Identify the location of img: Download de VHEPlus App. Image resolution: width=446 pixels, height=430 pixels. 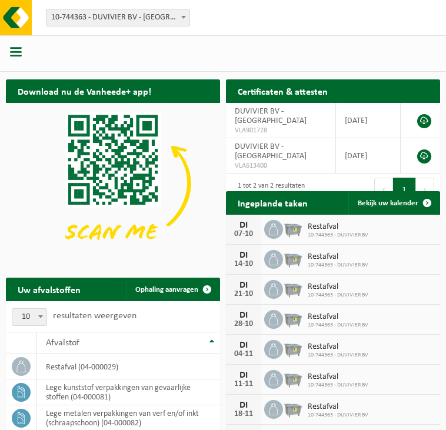
(113, 183).